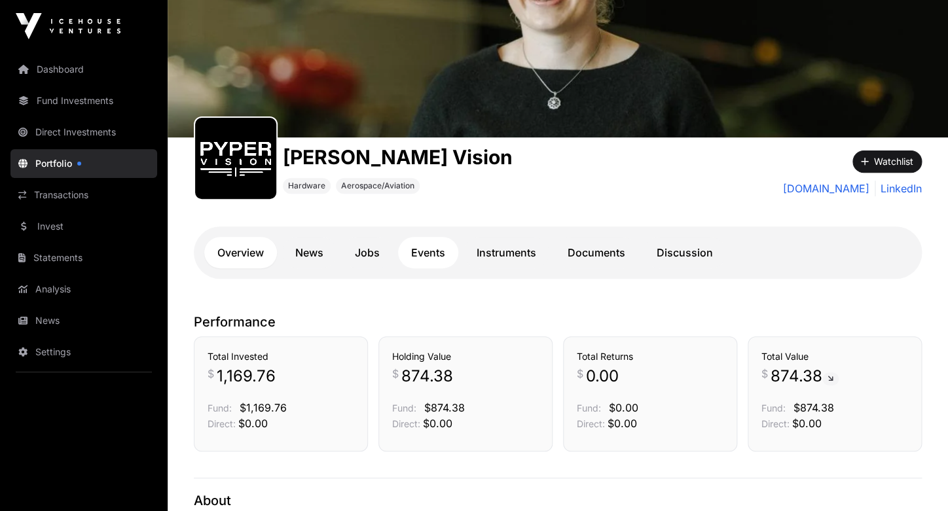 This screenshot has width=948, height=511. I want to click on h3: Holding Value, so click(465, 357).